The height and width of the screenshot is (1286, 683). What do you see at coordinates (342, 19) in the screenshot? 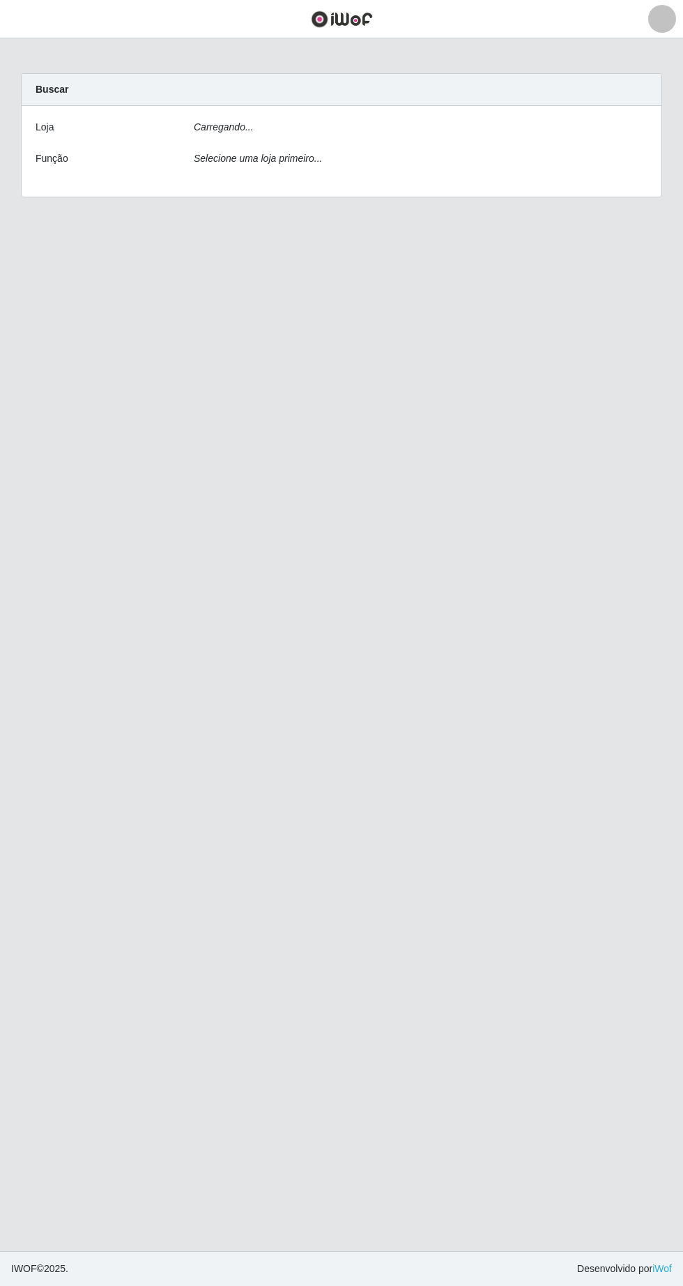
I see `img: CoreUI Logo` at bounding box center [342, 19].